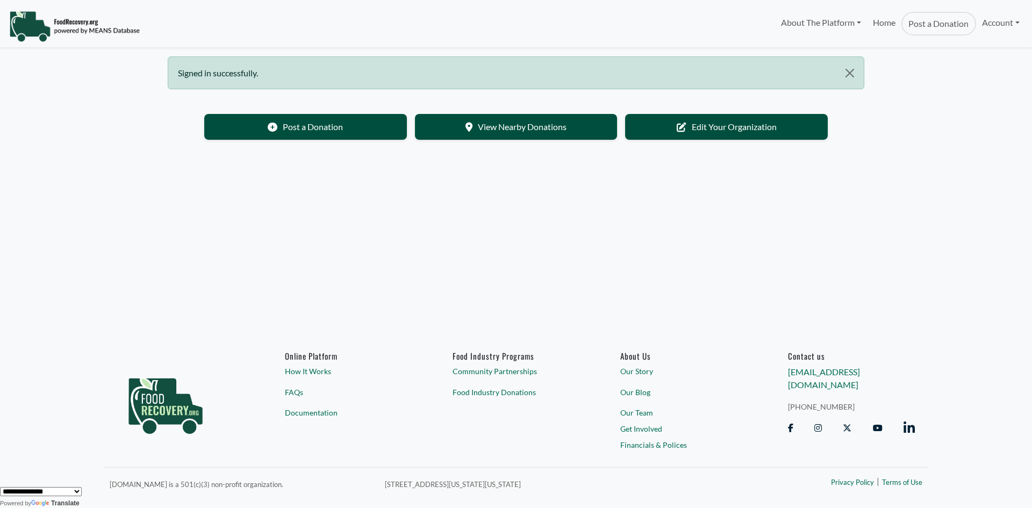 This screenshot has height=508, width=1032. Describe the element at coordinates (41, 503) in the screenshot. I see `img: Google Translate` at that location.